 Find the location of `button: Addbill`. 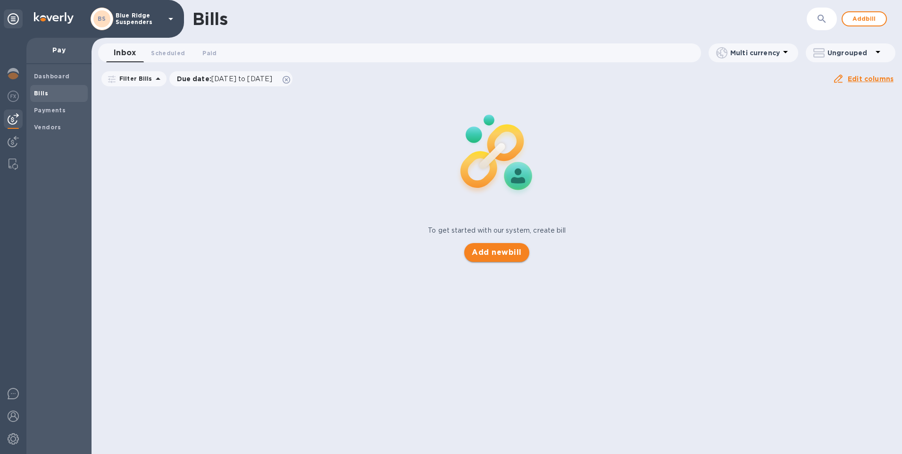

button: Addbill is located at coordinates (864, 19).